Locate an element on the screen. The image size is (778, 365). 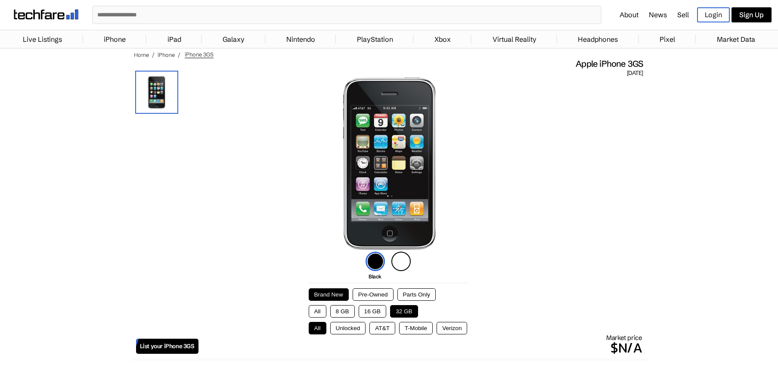
a: Login is located at coordinates (713, 15).